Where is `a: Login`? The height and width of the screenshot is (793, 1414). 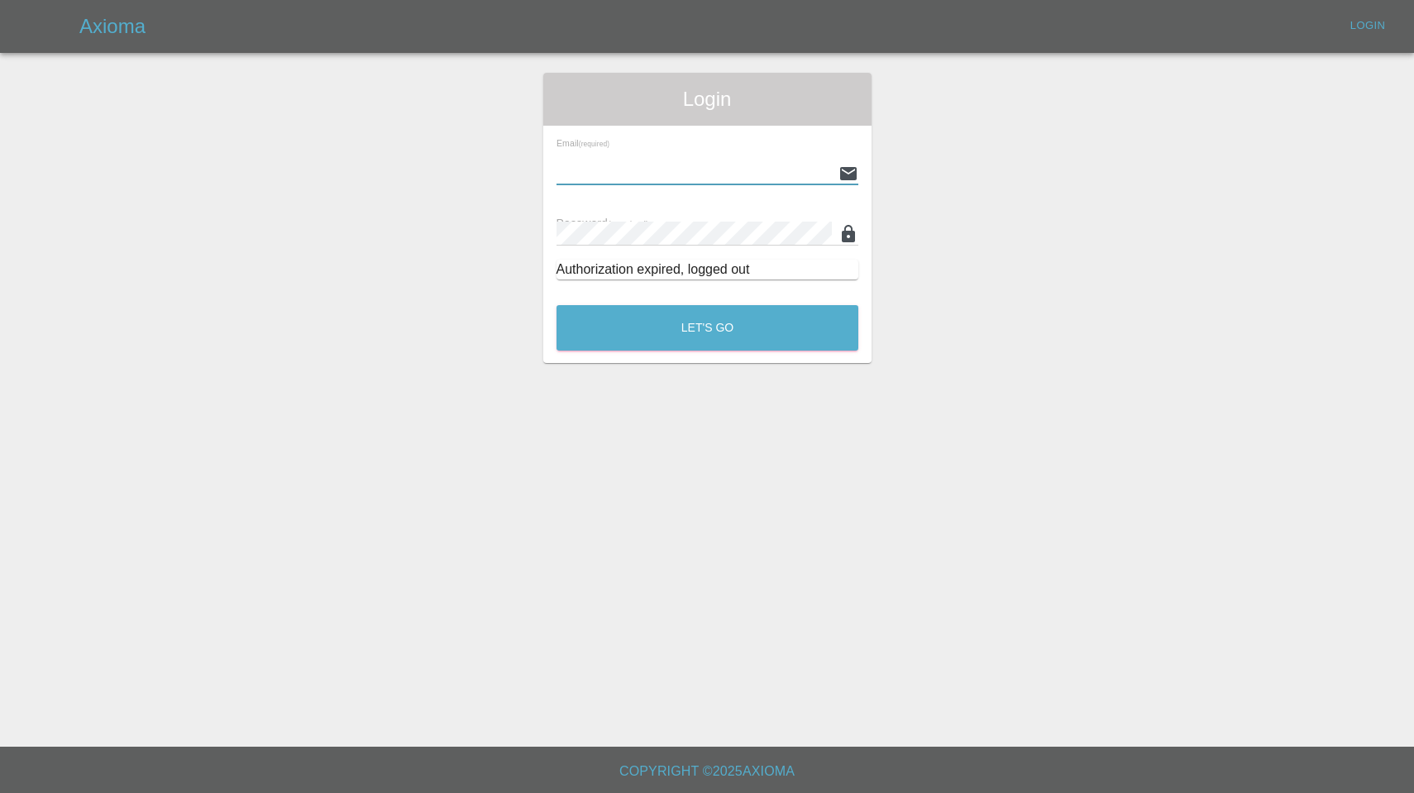
a: Login is located at coordinates (1368, 26).